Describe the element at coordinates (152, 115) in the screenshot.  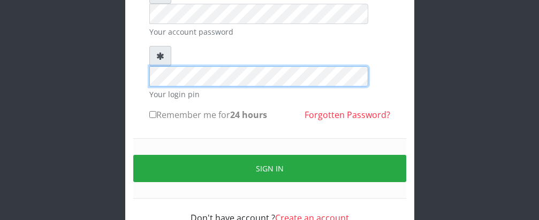
I see `input: Remember me for24 hours` at that location.